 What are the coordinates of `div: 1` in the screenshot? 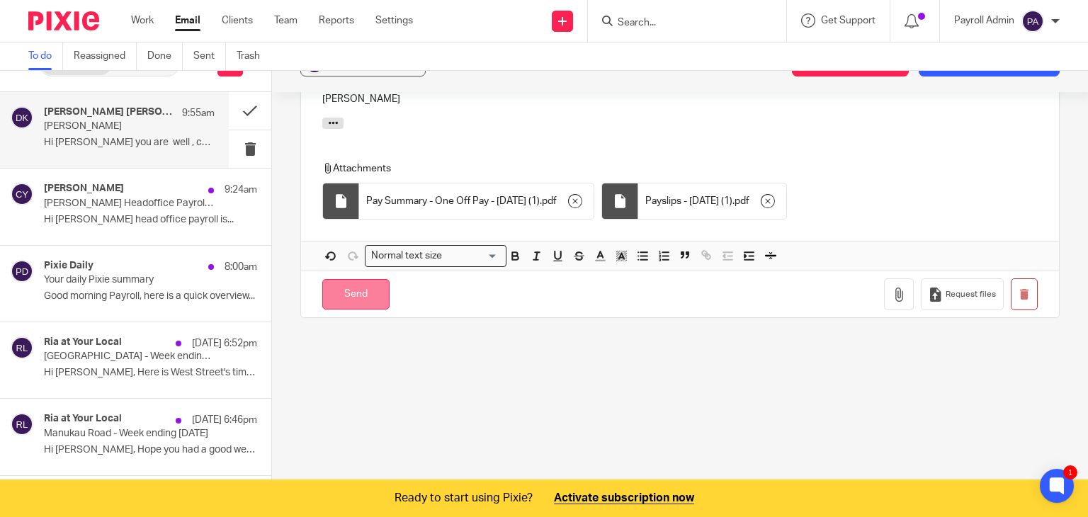 It's located at (1070, 472).